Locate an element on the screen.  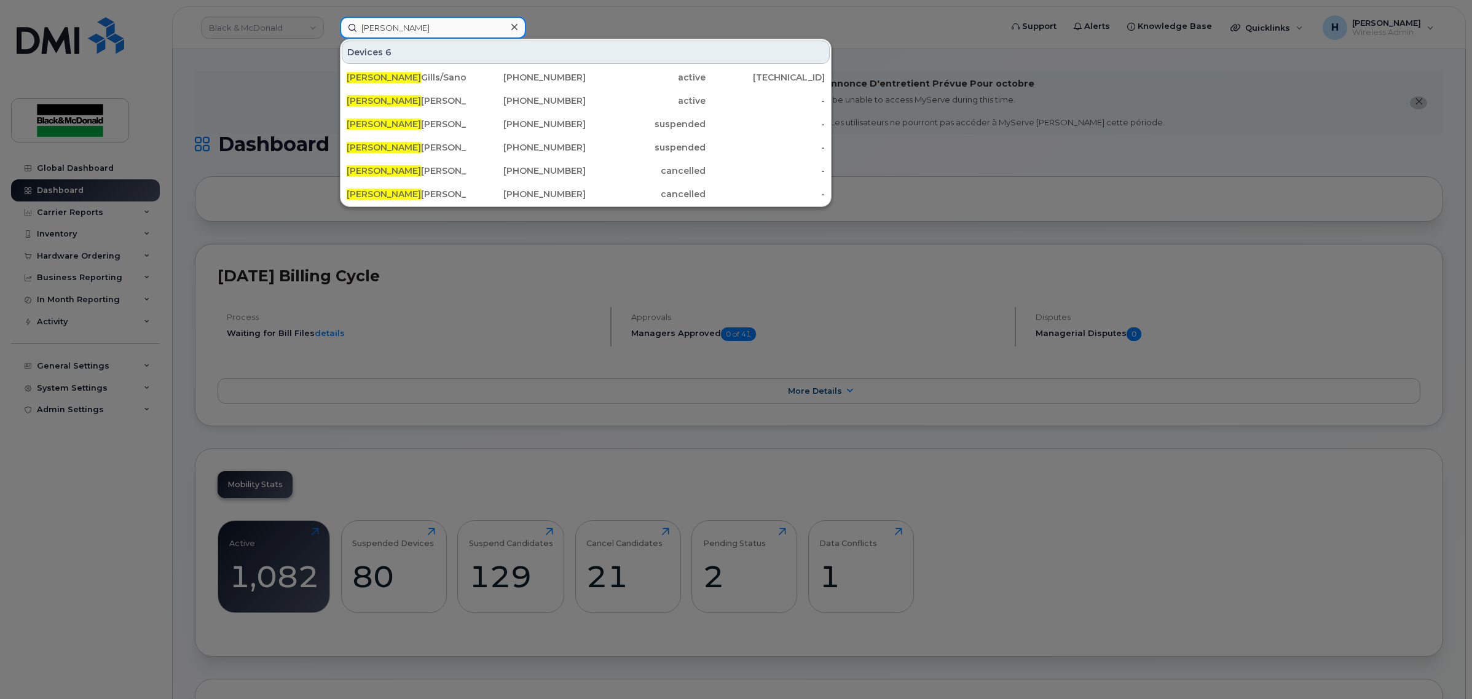
div: Gills/Sanofi B200 is located at coordinates (406, 77).